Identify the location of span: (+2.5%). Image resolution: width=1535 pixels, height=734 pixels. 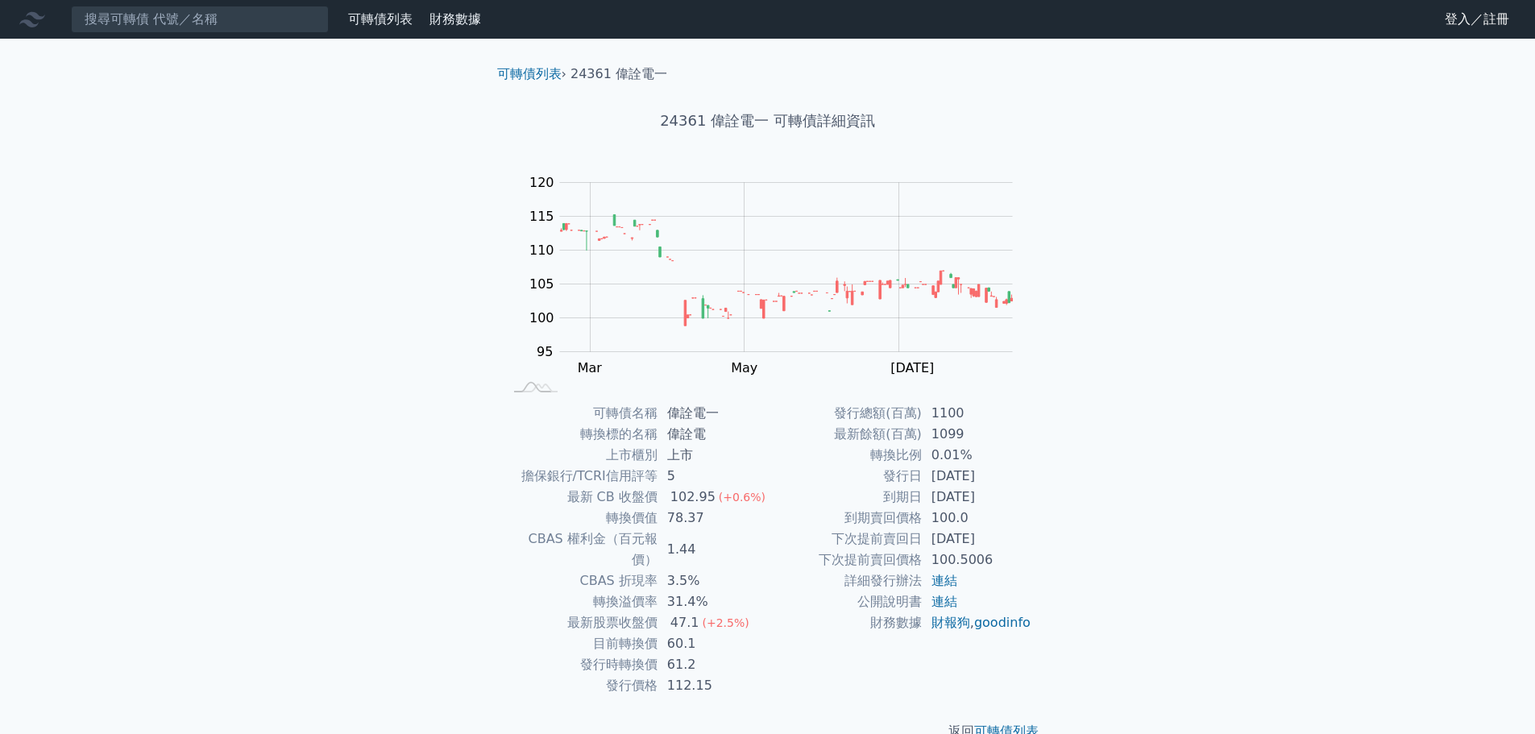
(725, 623).